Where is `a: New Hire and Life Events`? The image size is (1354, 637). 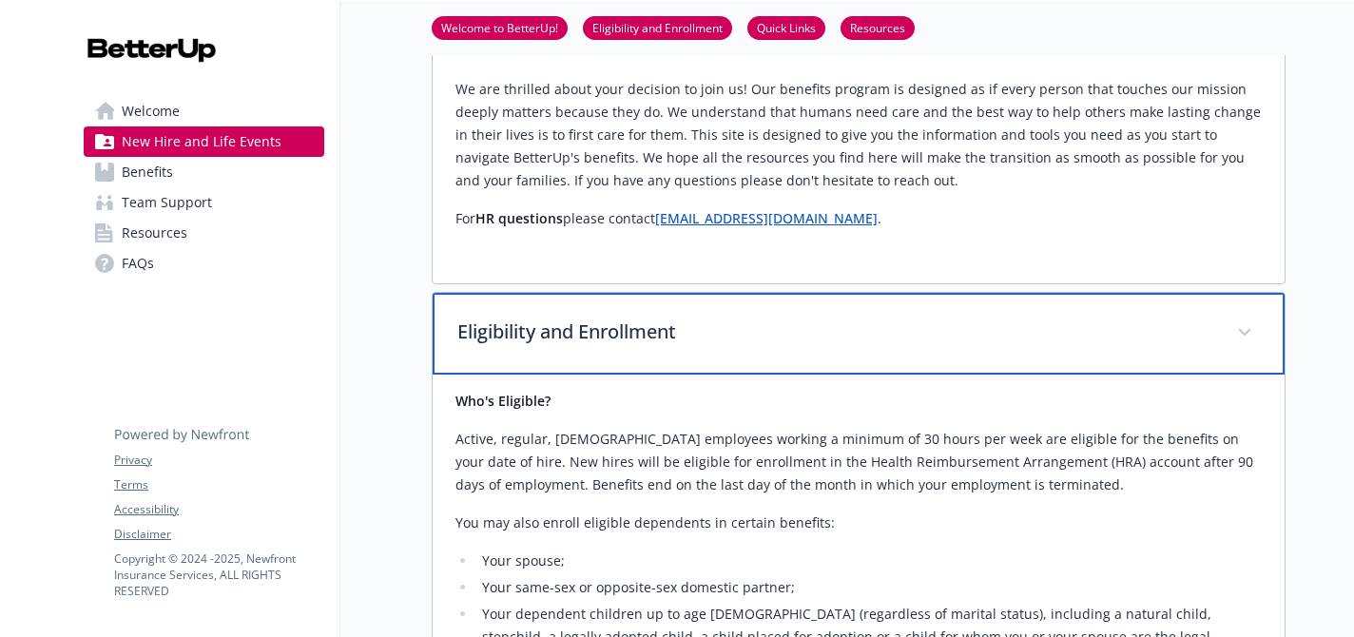 a: New Hire and Life Events is located at coordinates (203, 142).